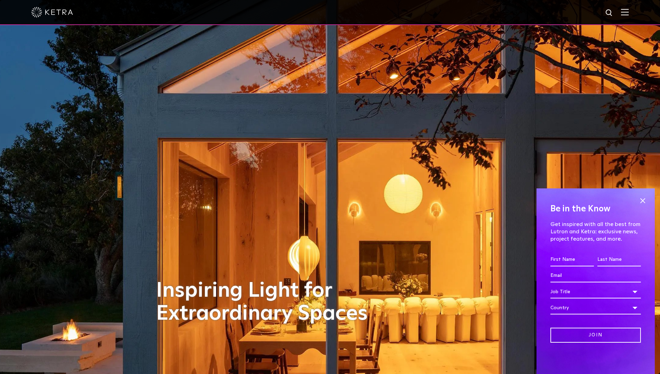 This screenshot has height=374, width=660. What do you see at coordinates (596, 308) in the screenshot?
I see `div: Country` at bounding box center [596, 308].